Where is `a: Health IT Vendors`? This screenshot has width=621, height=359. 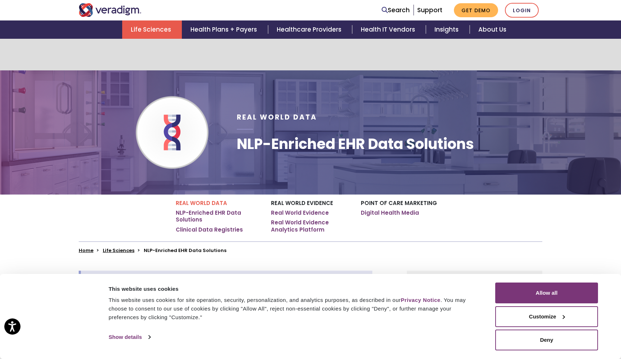 a: Health IT Vendors is located at coordinates (389, 29).